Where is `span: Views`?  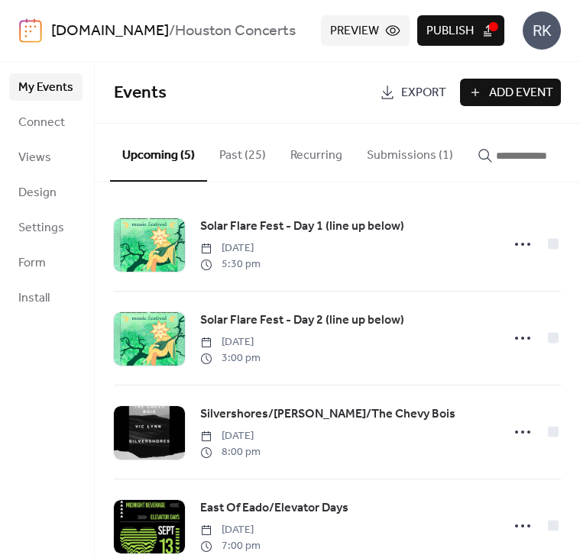
span: Views is located at coordinates (34, 158).